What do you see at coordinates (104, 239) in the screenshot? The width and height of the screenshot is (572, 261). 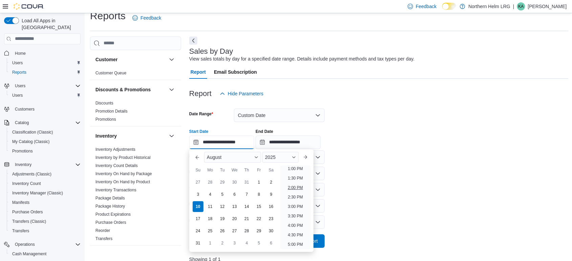 I see `span: Transfers` at bounding box center [104, 239].